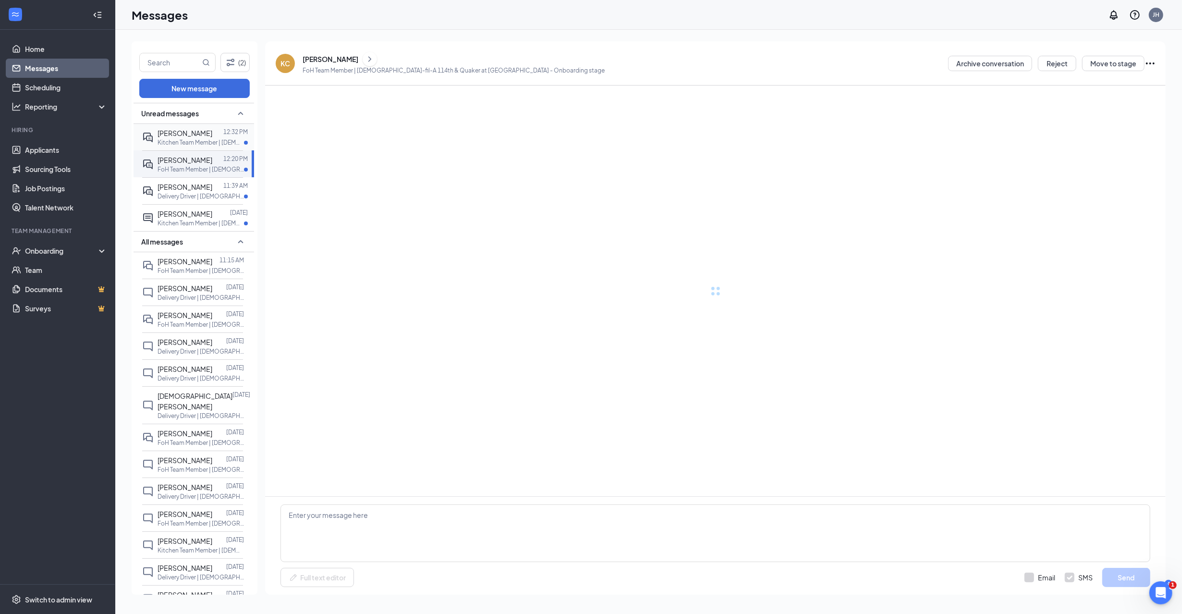 The width and height of the screenshot is (1182, 614). Describe the element at coordinates (66, 68) in the screenshot. I see `a: Messages` at that location.